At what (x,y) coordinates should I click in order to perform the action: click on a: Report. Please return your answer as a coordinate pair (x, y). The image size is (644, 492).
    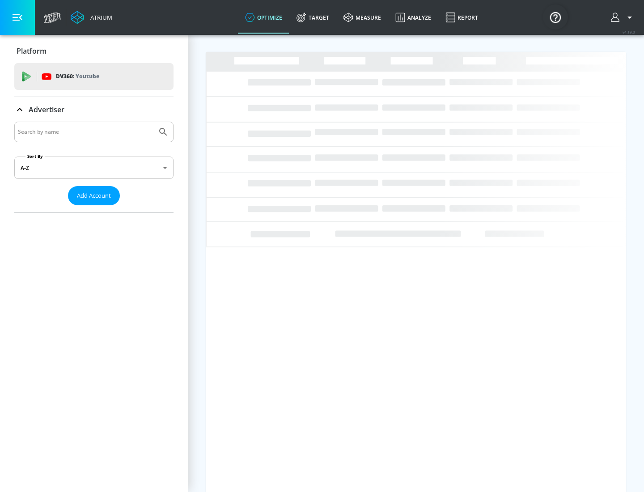
    Looking at the image, I should click on (461, 17).